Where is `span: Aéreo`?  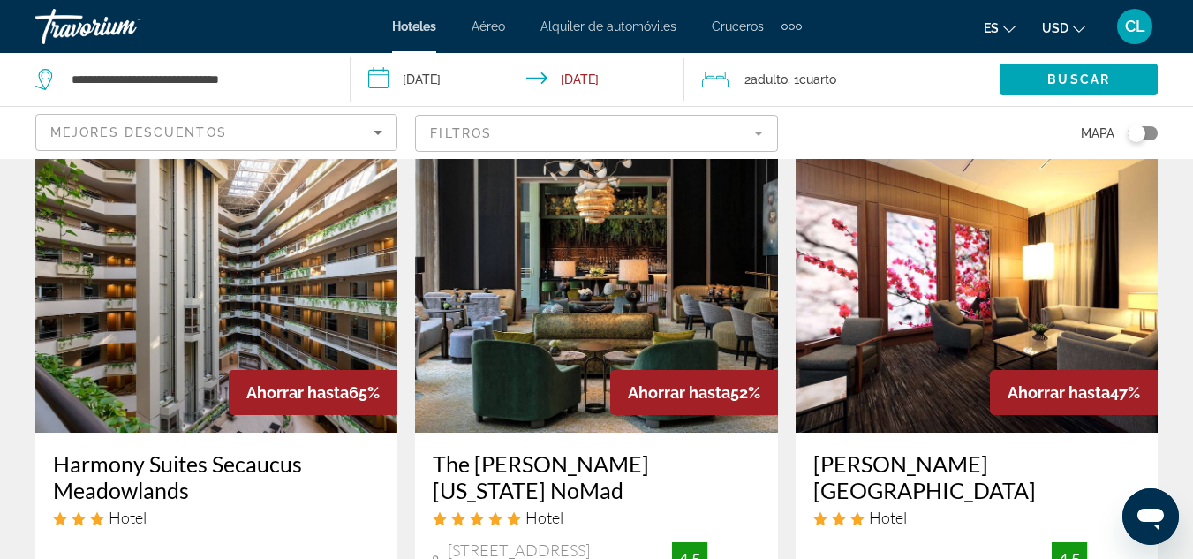
span: Aéreo is located at coordinates (489, 27).